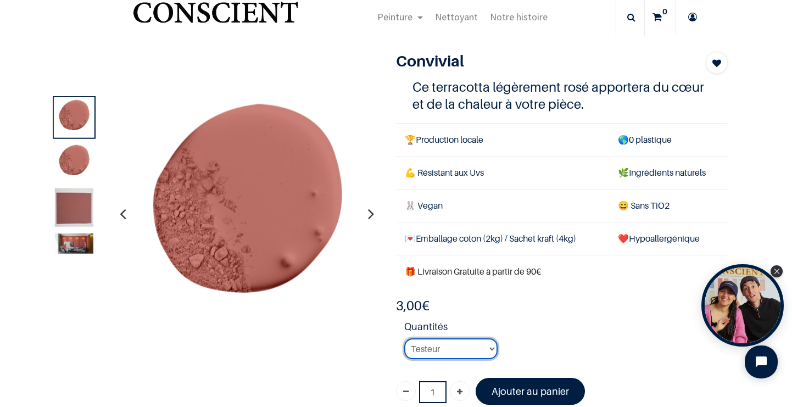  What do you see at coordinates (26, 26) in the screenshot?
I see `button: Open chat widget` at bounding box center [26, 26].